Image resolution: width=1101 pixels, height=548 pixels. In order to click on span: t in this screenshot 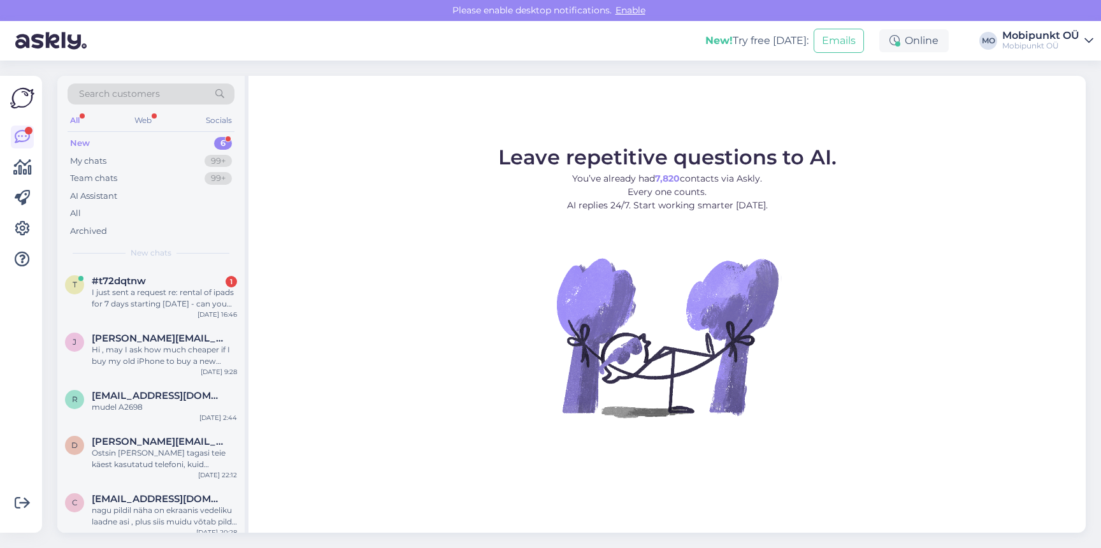, I will do `click(75, 284)`.